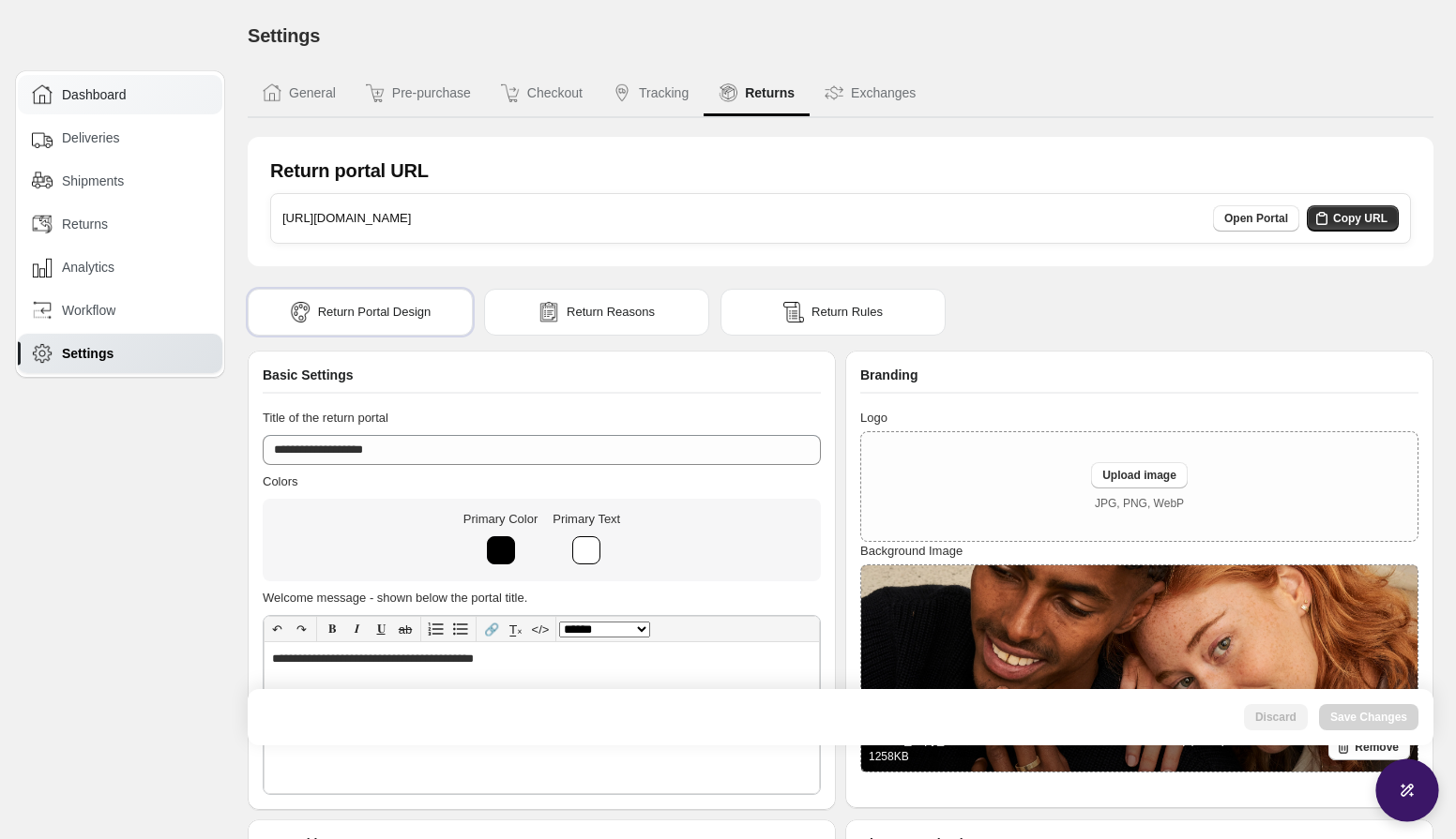  I want to click on span: Returns, so click(85, 224).